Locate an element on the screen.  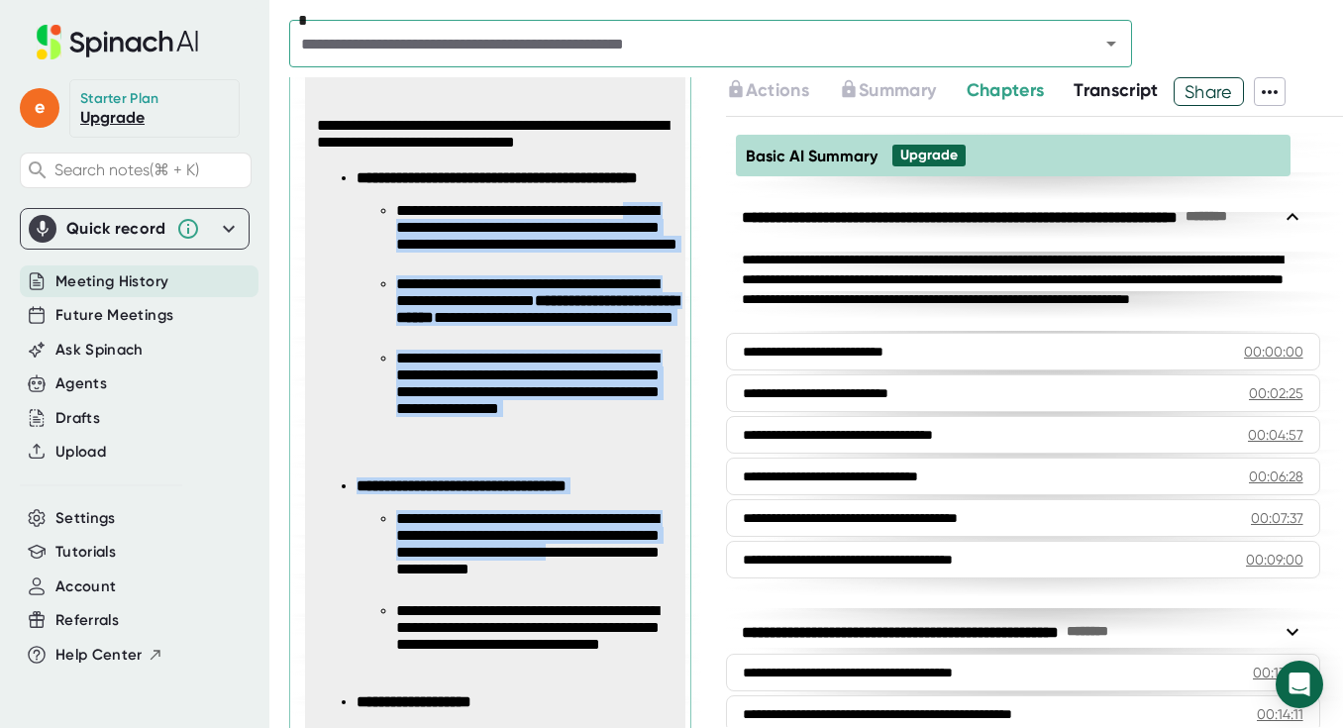
span: Referrals is located at coordinates (87, 620).